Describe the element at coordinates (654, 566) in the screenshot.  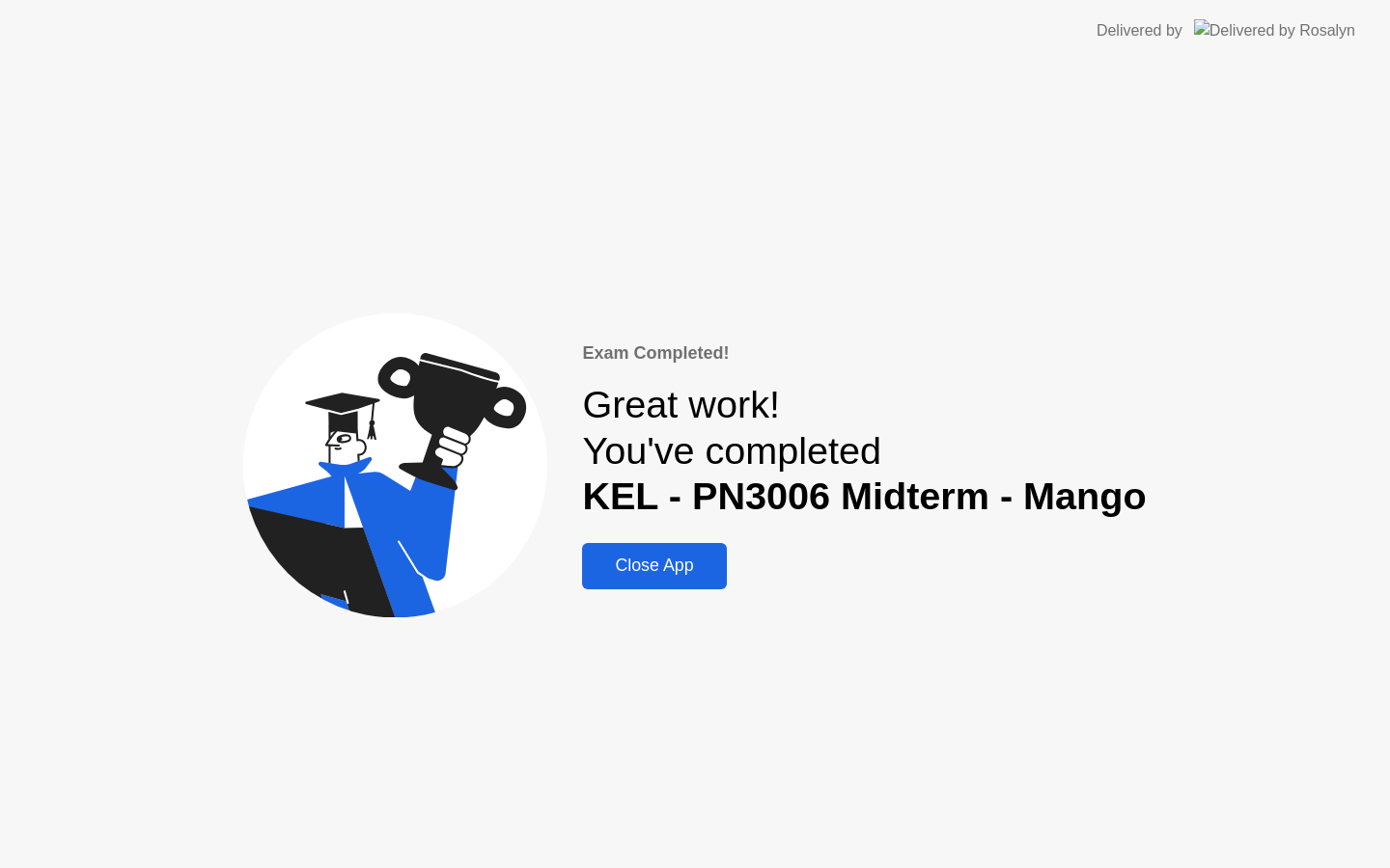
I see `button: Close App` at that location.